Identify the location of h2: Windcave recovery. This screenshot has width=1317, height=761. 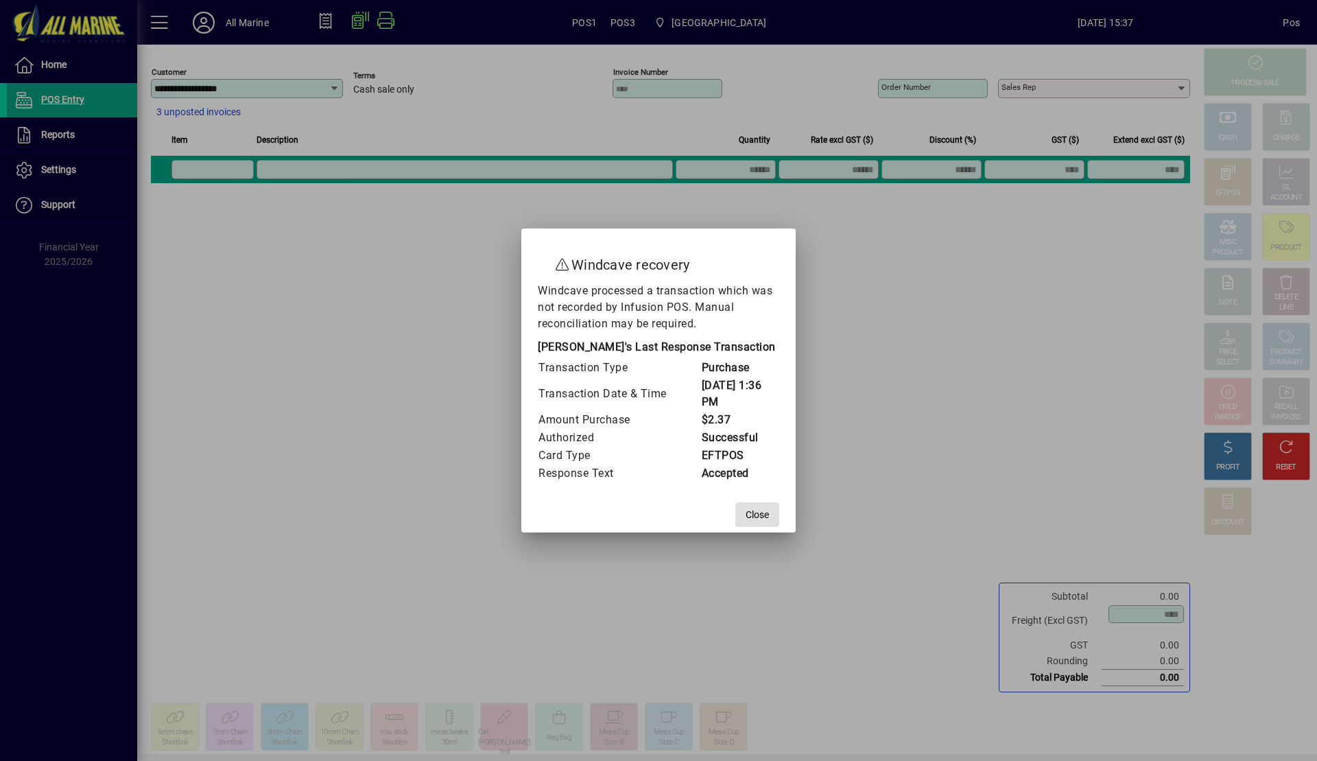
(659, 262).